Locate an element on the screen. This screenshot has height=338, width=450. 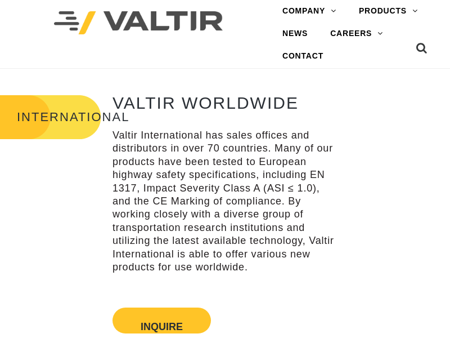
img: Valtir is located at coordinates (138, 23).